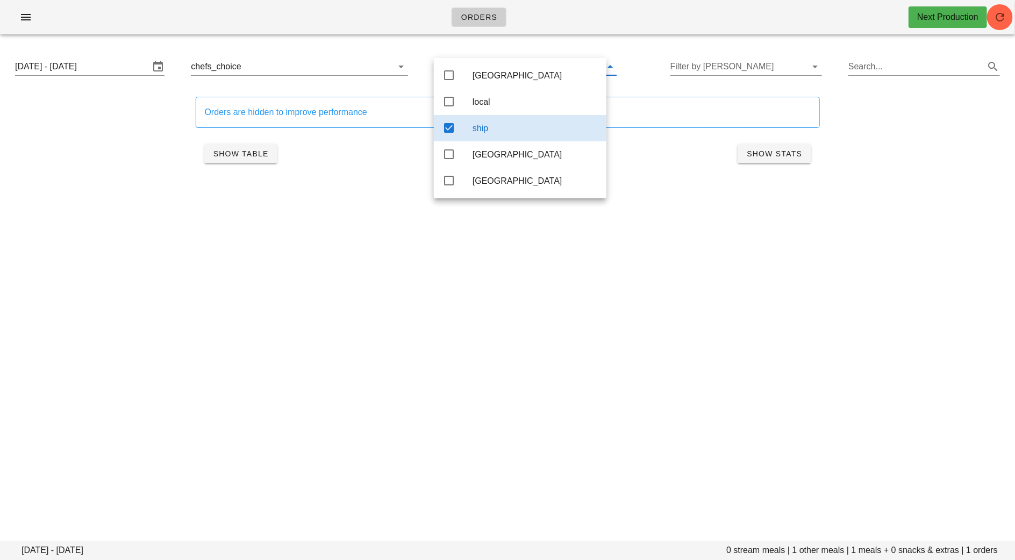  What do you see at coordinates (774, 154) in the screenshot?
I see `span: Show Stats` at bounding box center [774, 154].